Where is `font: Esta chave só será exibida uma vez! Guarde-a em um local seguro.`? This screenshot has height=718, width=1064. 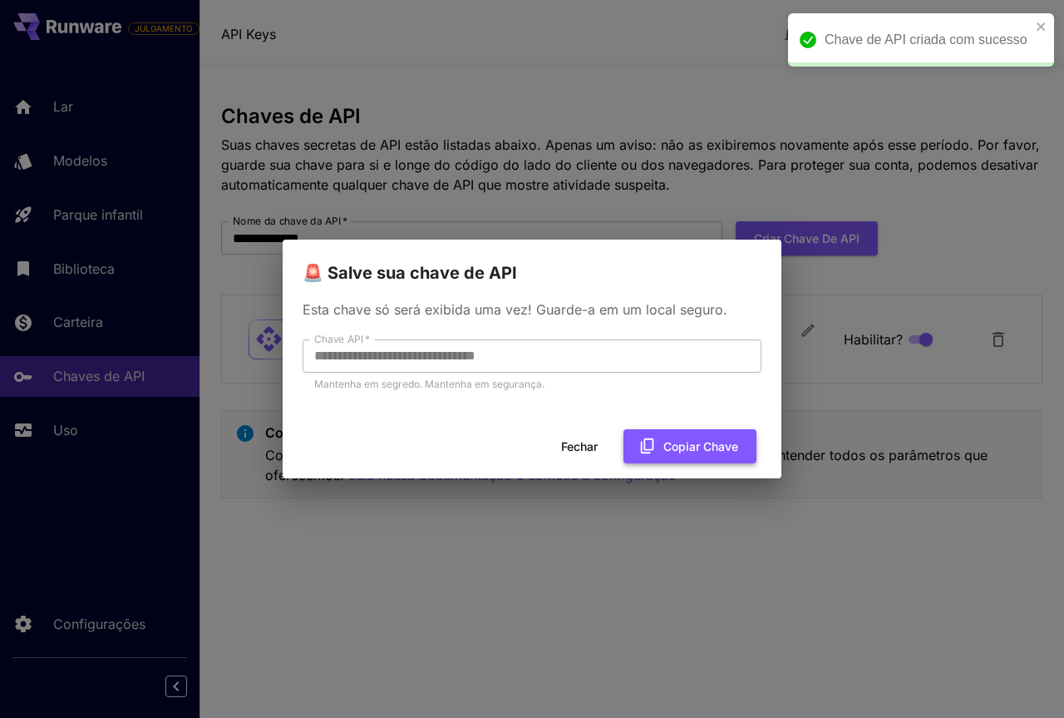 font: Esta chave só será exibida uma vez! Guarde-a em um local seguro. is located at coordinates (515, 309).